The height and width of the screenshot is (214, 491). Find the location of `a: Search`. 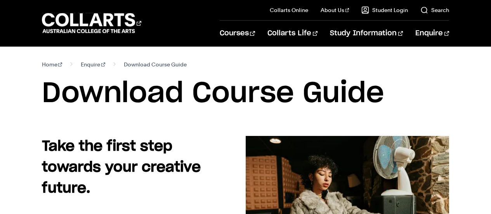

a: Search is located at coordinates (435, 10).